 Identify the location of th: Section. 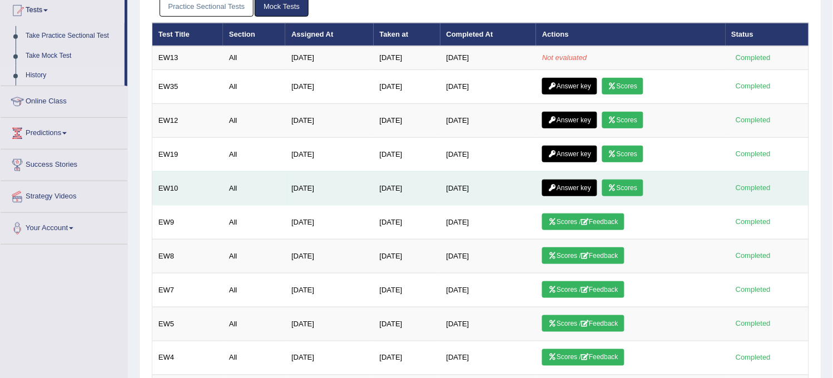
(254, 34).